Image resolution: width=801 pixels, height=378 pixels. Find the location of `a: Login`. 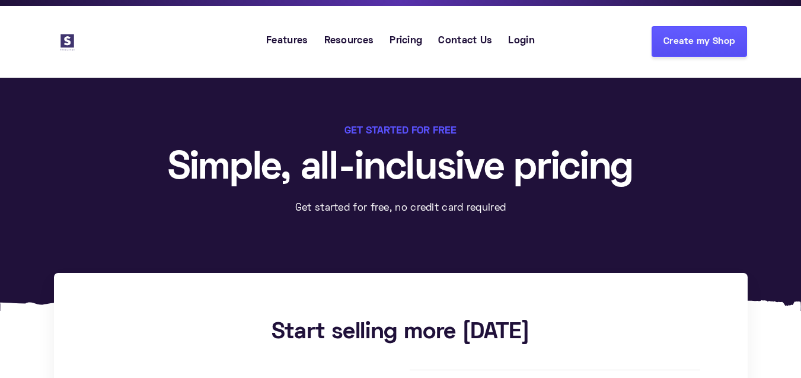

a: Login is located at coordinates (522, 42).